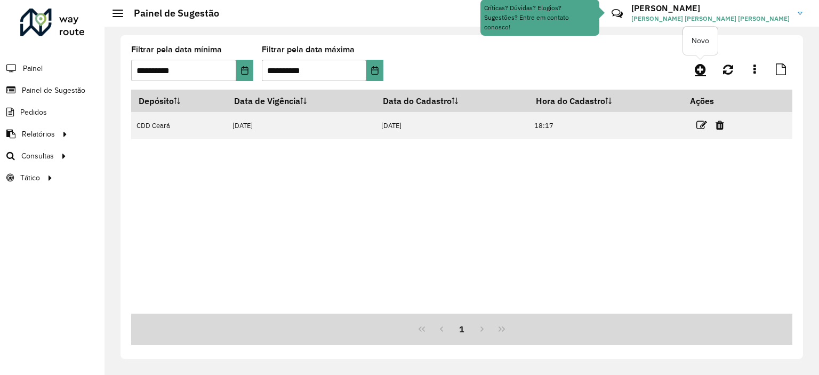  Describe the element at coordinates (700, 41) in the screenshot. I see `div: Novo` at that location.